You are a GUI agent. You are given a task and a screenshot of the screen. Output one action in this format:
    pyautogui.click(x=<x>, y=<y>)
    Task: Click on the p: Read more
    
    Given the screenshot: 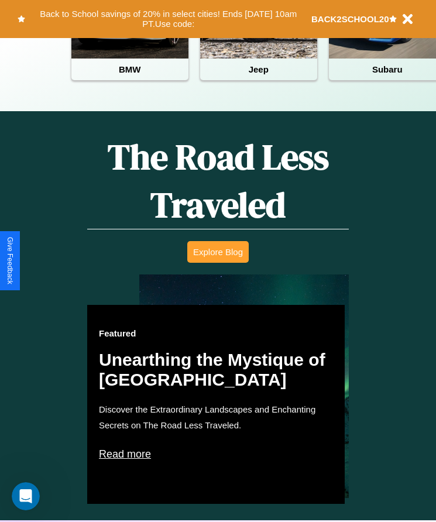 What is the action you would take?
    pyautogui.click(x=216, y=454)
    